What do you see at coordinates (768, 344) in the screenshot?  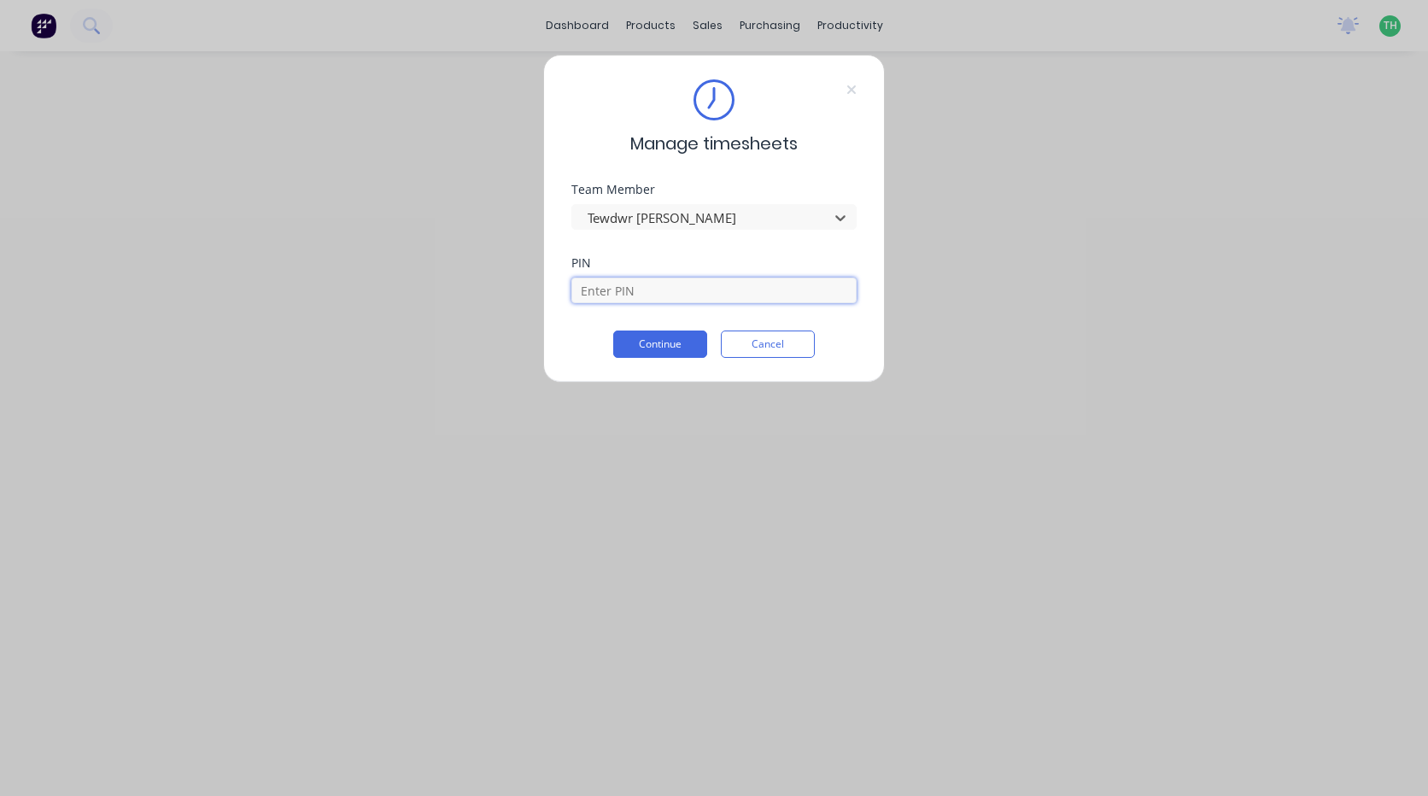 I see `button: Cancel` at bounding box center [768, 344].